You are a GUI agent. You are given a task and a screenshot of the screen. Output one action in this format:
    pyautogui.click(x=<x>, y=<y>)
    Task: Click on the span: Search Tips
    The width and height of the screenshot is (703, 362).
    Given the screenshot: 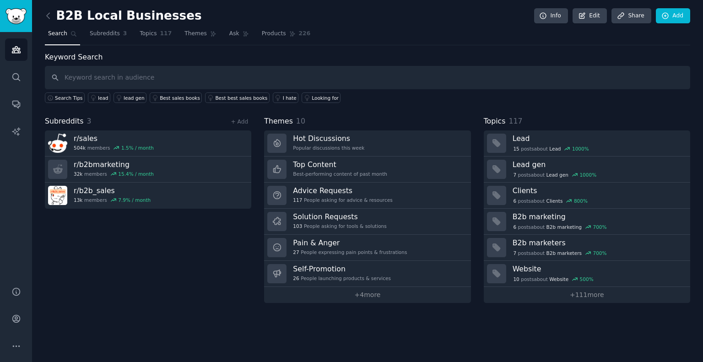 What is the action you would take?
    pyautogui.click(x=69, y=98)
    